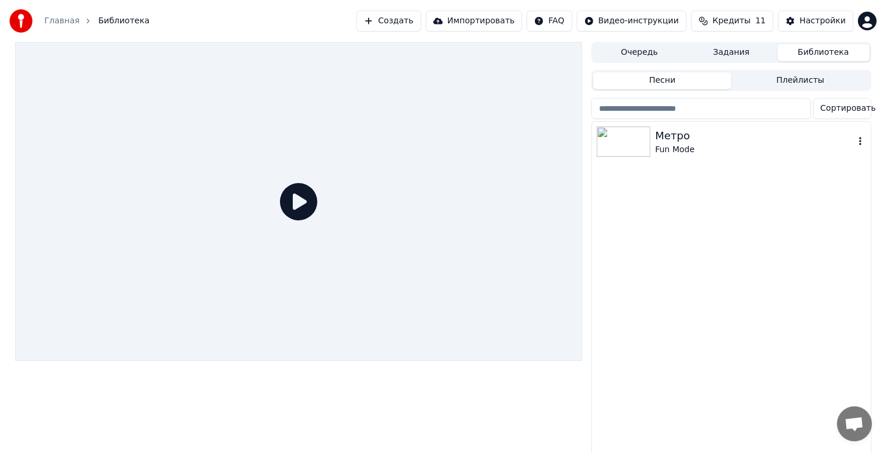 The width and height of the screenshot is (886, 453). What do you see at coordinates (631, 21) in the screenshot?
I see `button: Видео-инструкции` at bounding box center [631, 21].